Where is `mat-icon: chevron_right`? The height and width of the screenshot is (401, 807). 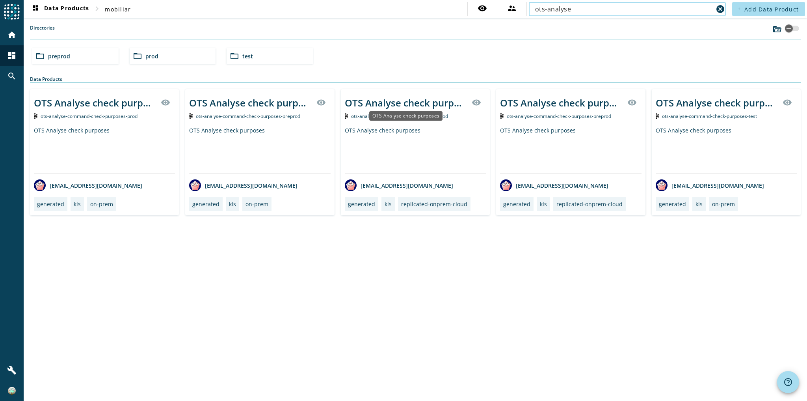
mat-icon: chevron_right is located at coordinates (97, 9).